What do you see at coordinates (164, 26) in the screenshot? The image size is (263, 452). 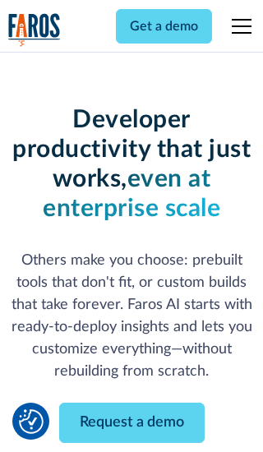 I see `a: Get a demo` at bounding box center [164, 26].